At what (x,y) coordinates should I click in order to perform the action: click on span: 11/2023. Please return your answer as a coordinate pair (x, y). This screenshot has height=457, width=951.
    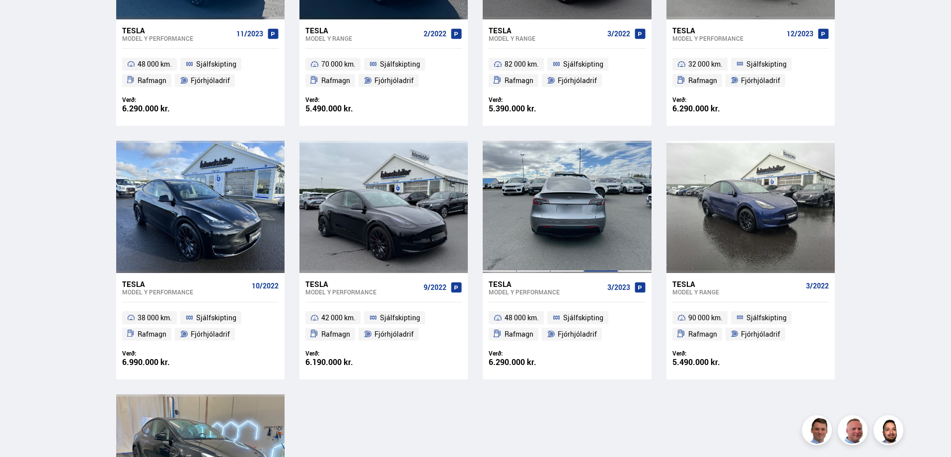
    Looking at the image, I should click on (250, 34).